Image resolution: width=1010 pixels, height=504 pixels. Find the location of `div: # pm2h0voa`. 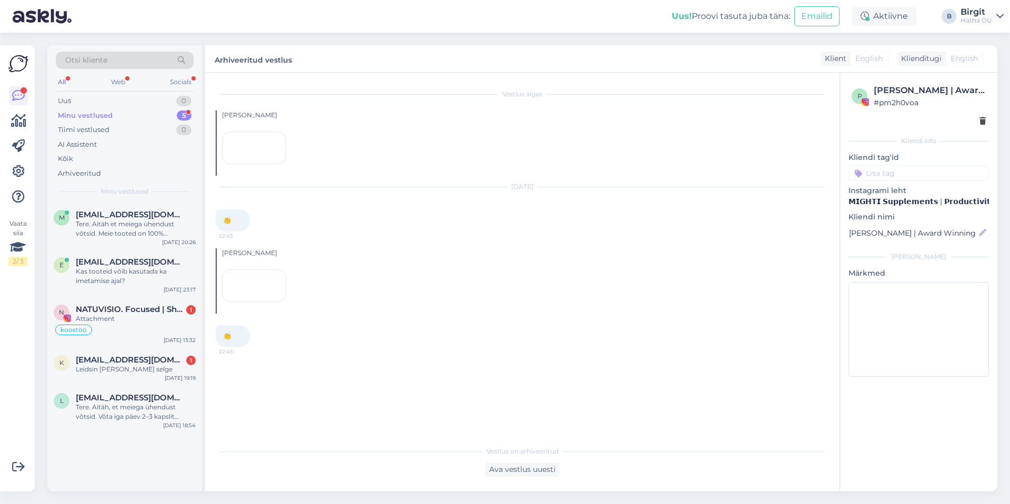

div: # pm2h0voa is located at coordinates (929, 103).